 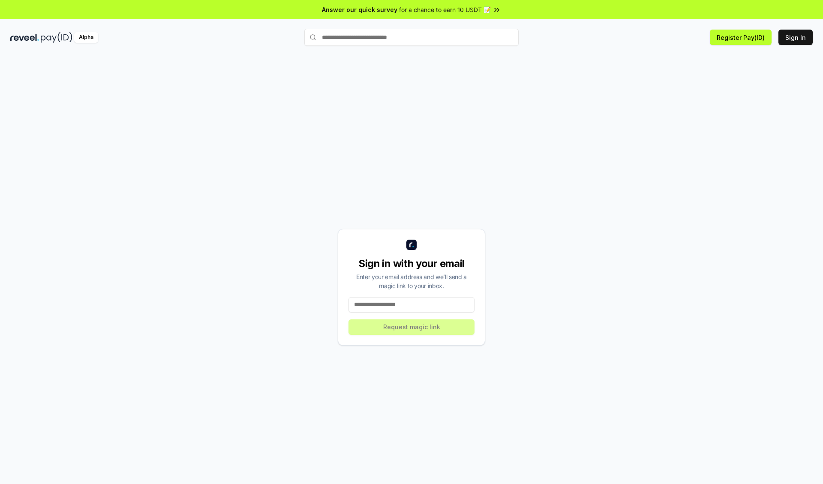 What do you see at coordinates (411, 245) in the screenshot?
I see `img: logo_small` at bounding box center [411, 245].